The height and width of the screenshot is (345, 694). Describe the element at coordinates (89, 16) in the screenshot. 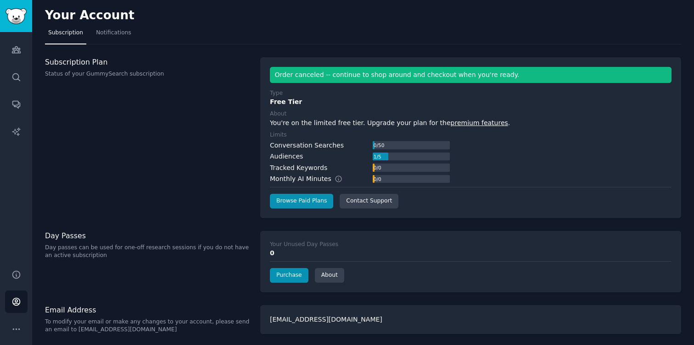

I see `h2: Your Account` at that location.